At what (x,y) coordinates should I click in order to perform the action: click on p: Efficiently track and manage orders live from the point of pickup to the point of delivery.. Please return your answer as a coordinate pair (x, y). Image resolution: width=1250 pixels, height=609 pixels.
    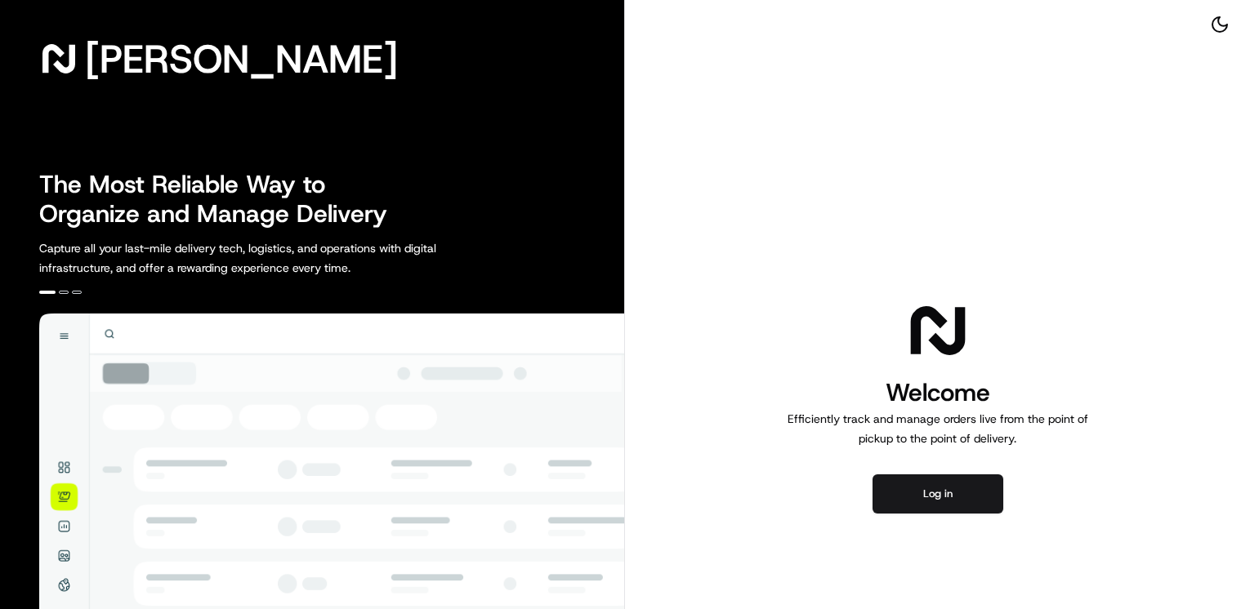
    Looking at the image, I should click on (938, 429).